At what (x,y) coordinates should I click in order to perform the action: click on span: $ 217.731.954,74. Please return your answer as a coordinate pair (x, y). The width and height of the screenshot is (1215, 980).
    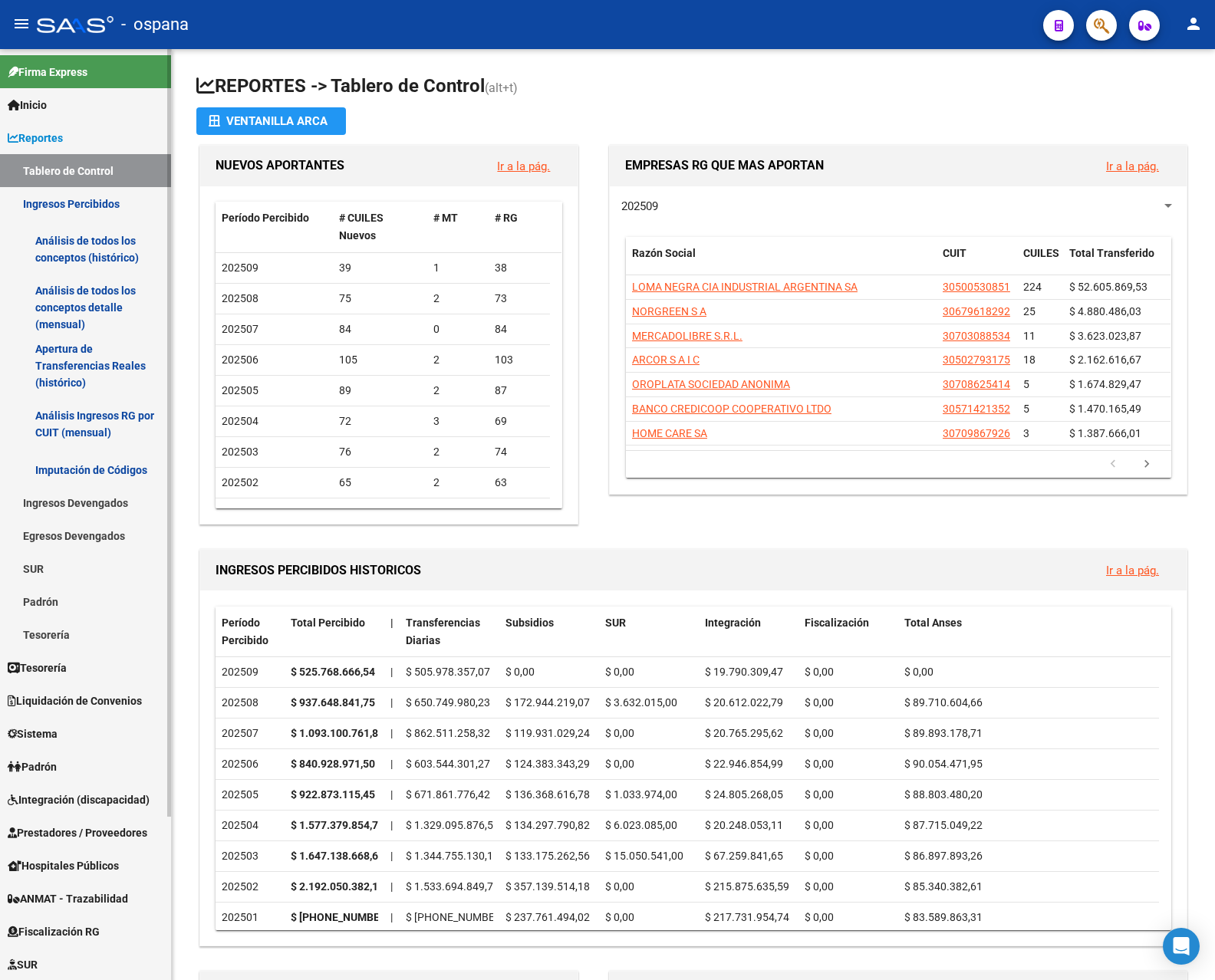
    Looking at the image, I should click on (747, 917).